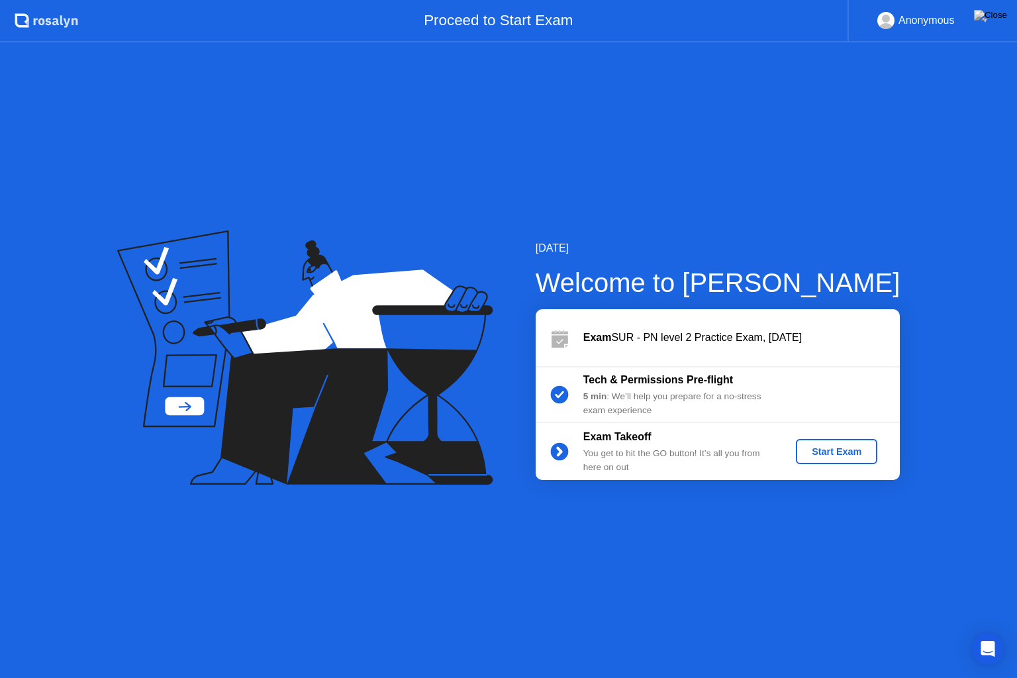 The width and height of the screenshot is (1017, 678). I want to click on img: Close, so click(991, 15).